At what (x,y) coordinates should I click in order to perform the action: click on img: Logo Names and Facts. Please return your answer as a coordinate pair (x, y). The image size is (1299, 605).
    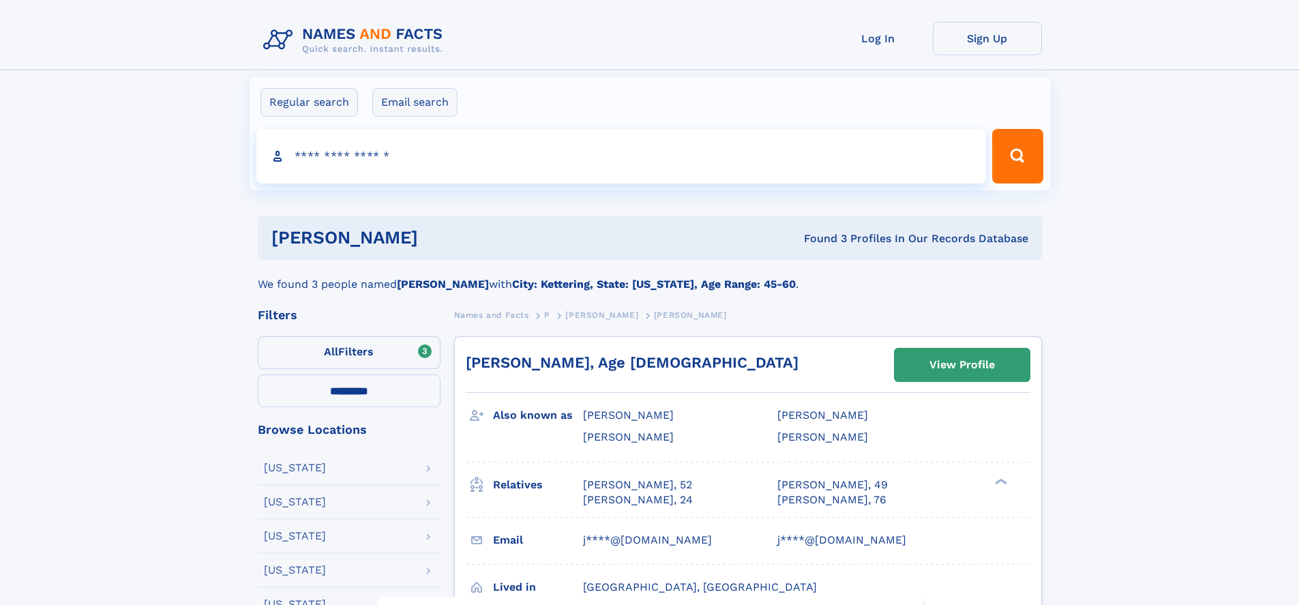
    Looking at the image, I should click on (356, 40).